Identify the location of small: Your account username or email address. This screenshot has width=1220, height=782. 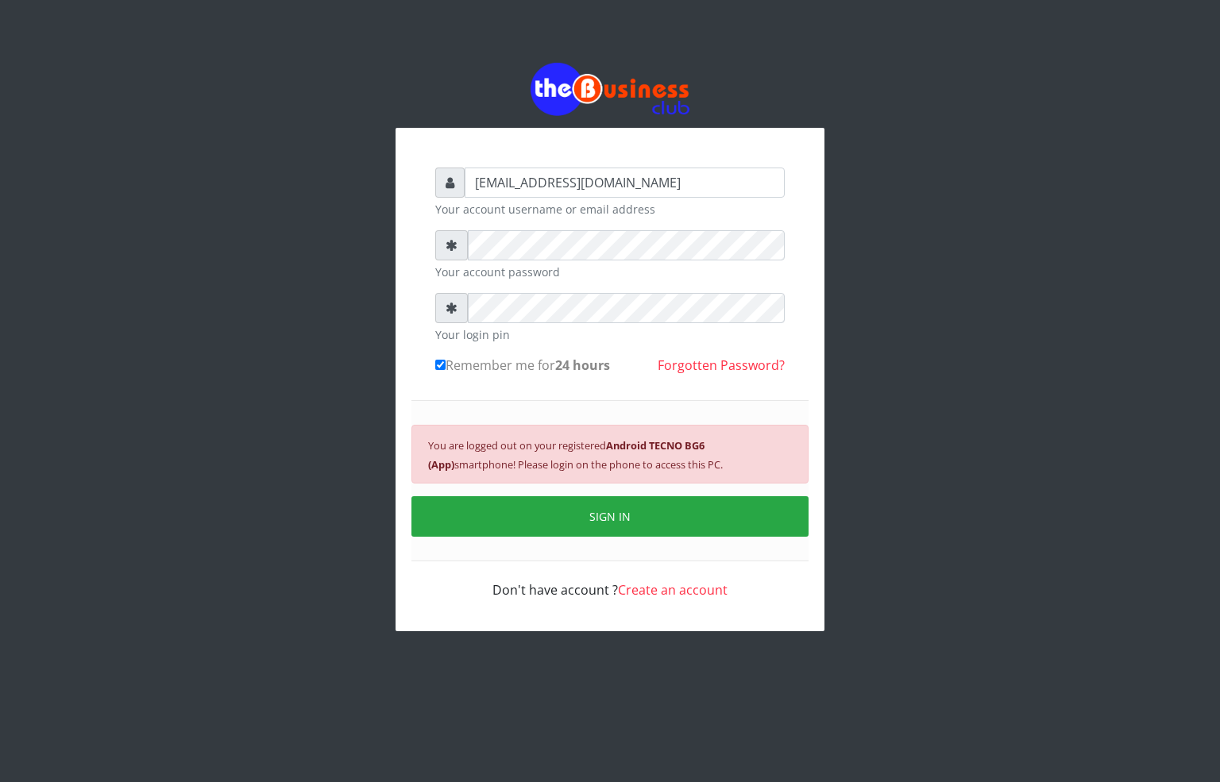
(610, 209).